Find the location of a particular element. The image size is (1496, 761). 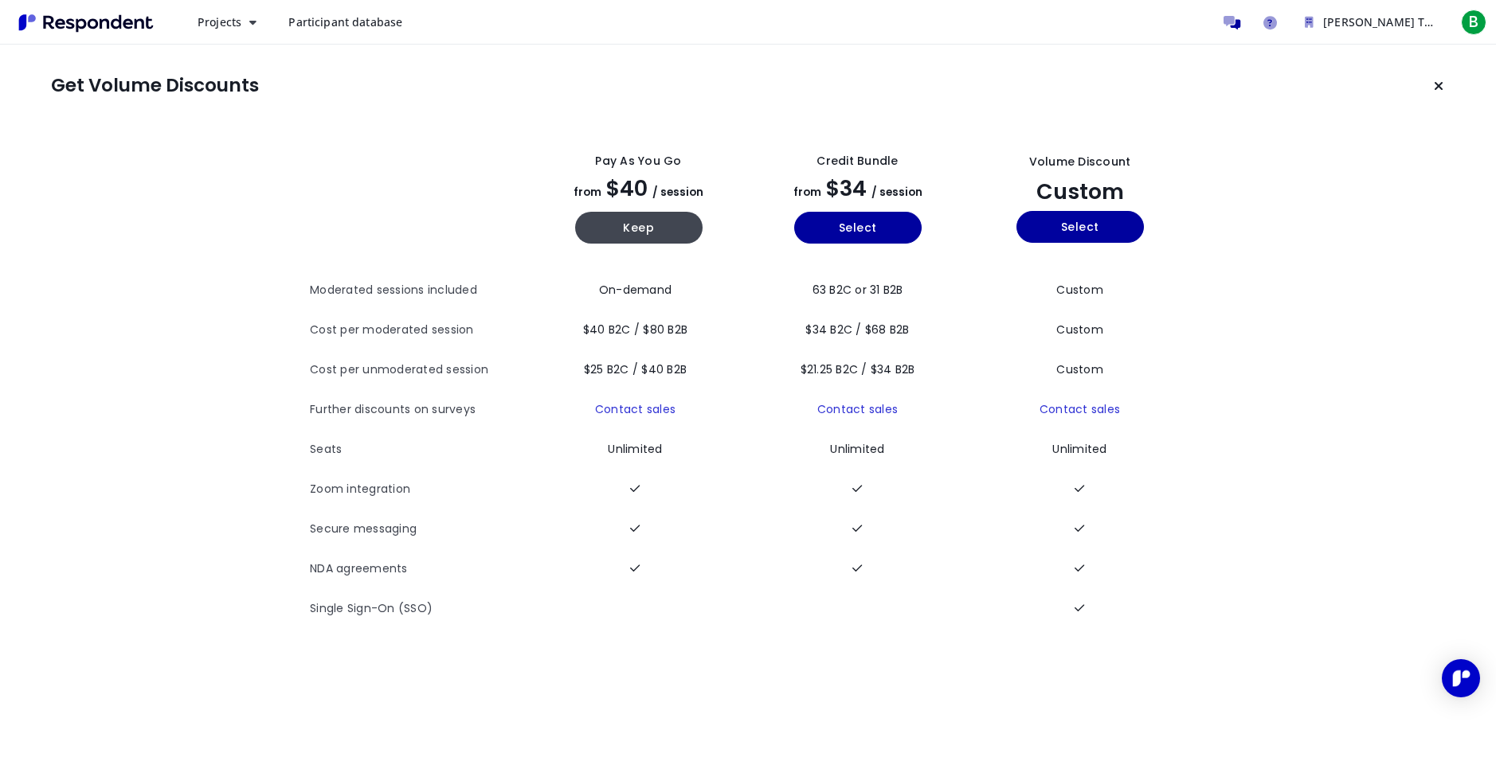

span: $40 B2C / $80 B2B is located at coordinates (635, 330).